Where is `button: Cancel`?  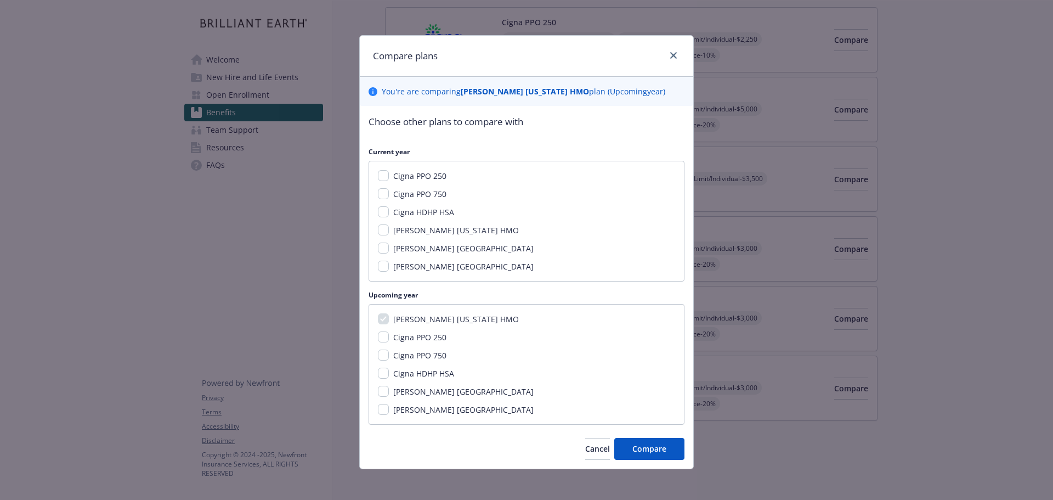
button: Cancel is located at coordinates (597, 449).